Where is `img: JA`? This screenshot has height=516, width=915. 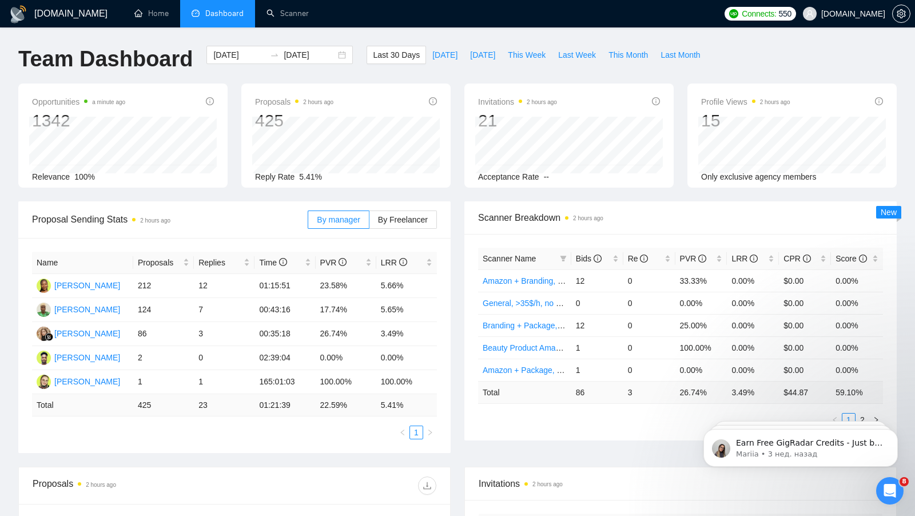 img: JA is located at coordinates (43, 357).